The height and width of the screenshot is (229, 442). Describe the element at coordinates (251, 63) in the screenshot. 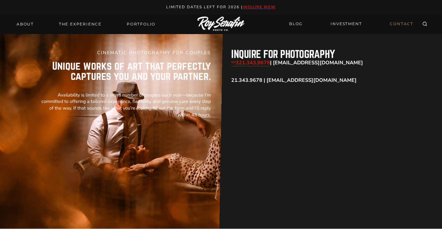

I see `a: NO321.343.9678` at that location.